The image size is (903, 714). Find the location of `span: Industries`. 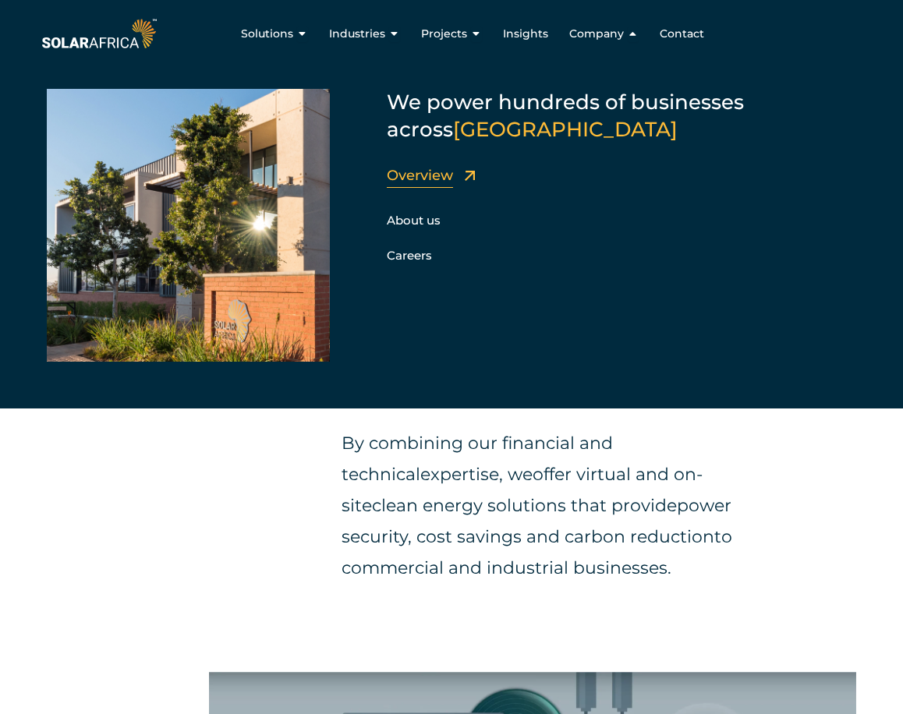

span: Industries is located at coordinates (357, 34).